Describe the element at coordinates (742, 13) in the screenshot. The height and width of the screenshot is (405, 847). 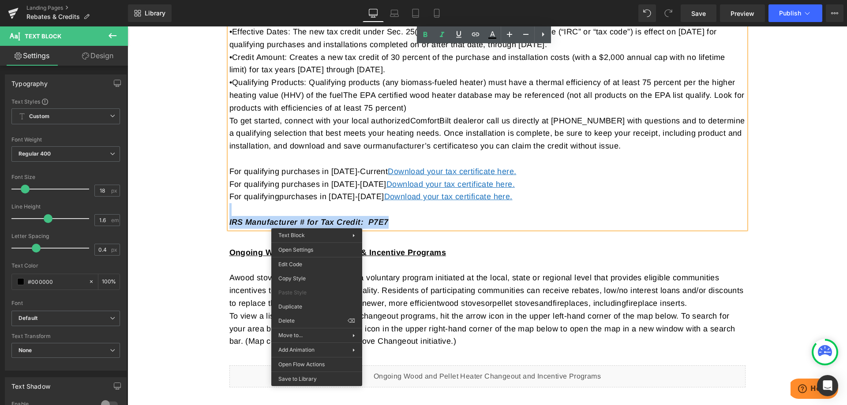
I see `span: Preview` at that location.